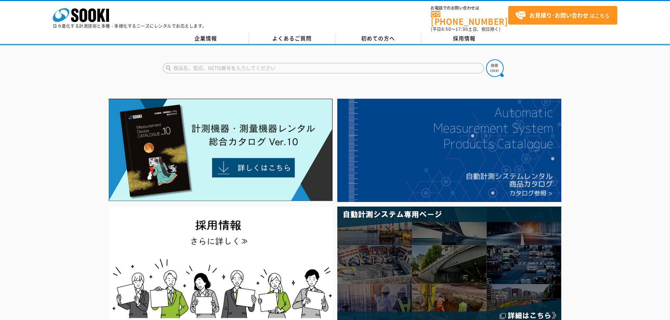  I want to click on img: Catalog Ver10, so click(220, 150).